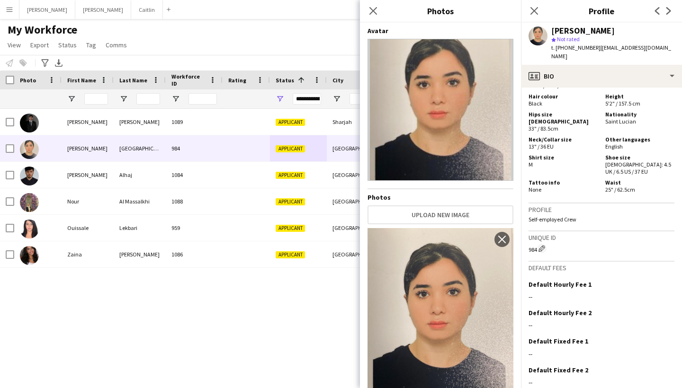  Describe the element at coordinates (28, 80) in the screenshot. I see `span: Photo` at that location.